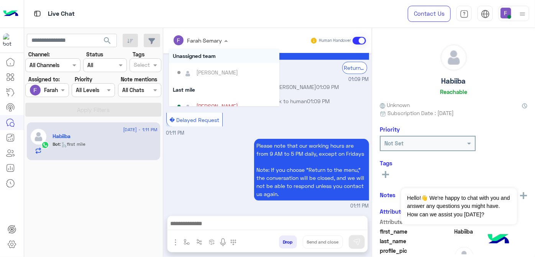 The image size is (535, 257). What do you see at coordinates (388, 195) in the screenshot?
I see `h6: Notes` at bounding box center [388, 195].